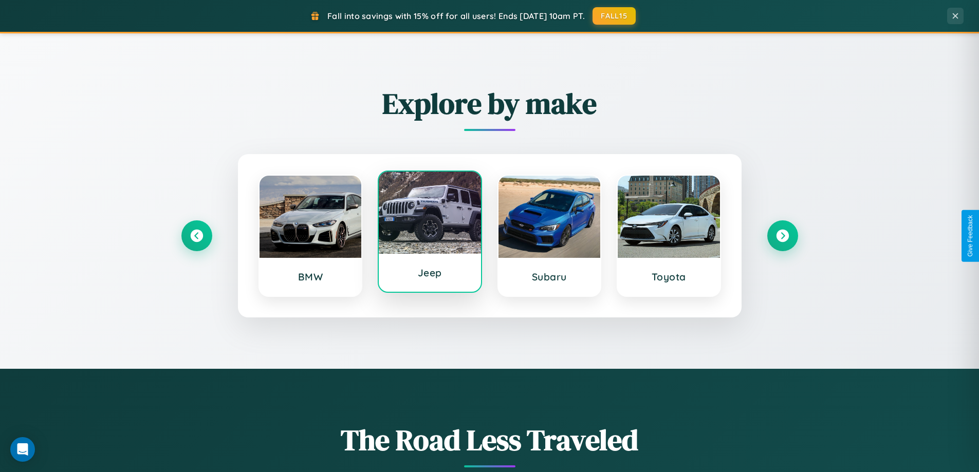 This screenshot has height=472, width=979. What do you see at coordinates (614, 16) in the screenshot?
I see `button: FALL15` at bounding box center [614, 16].